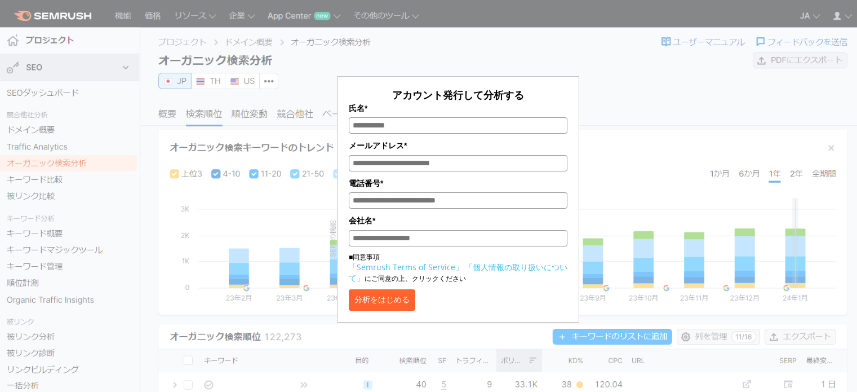 Image resolution: width=857 pixels, height=392 pixels. Describe the element at coordinates (458, 95) in the screenshot. I see `span: アカウント発行して分析する` at that location.